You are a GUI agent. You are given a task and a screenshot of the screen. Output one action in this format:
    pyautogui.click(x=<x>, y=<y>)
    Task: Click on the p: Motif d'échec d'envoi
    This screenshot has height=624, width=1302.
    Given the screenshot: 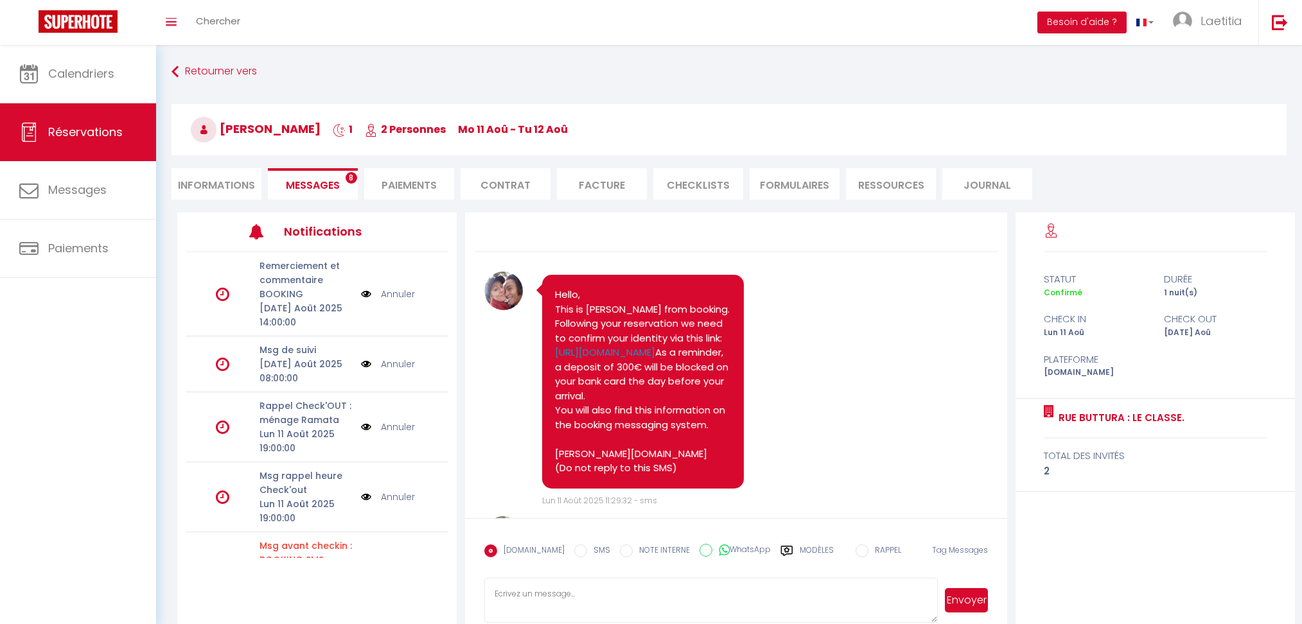 What is the action you would take?
    pyautogui.click(x=306, y=560)
    